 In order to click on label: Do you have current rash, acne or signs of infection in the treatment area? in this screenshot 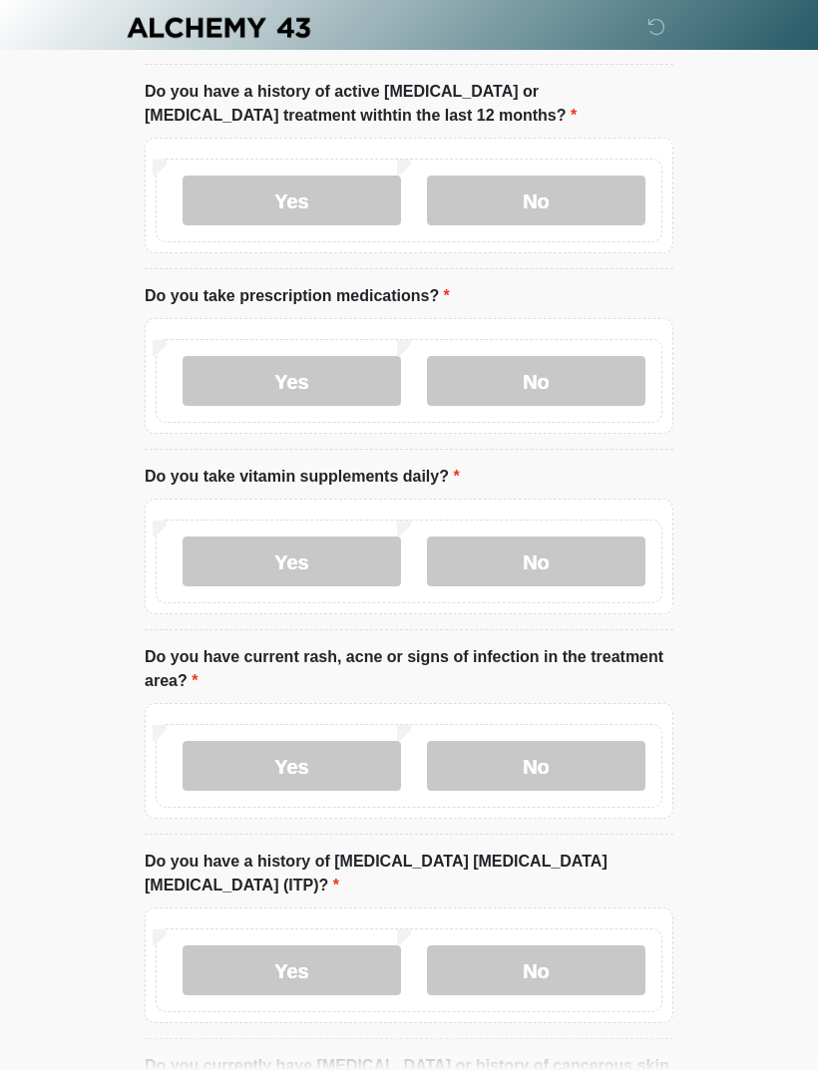, I will do `click(409, 669)`.